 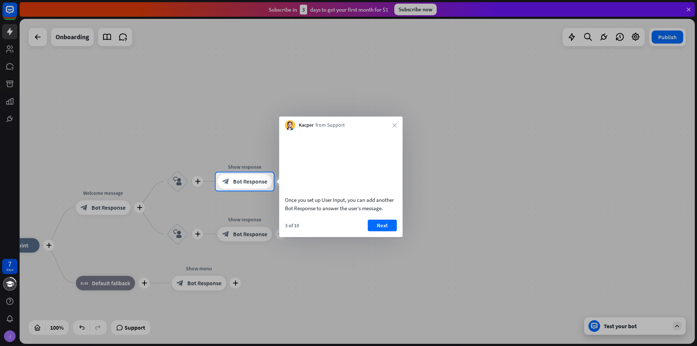 I want to click on div: 3 of 10, so click(x=292, y=226).